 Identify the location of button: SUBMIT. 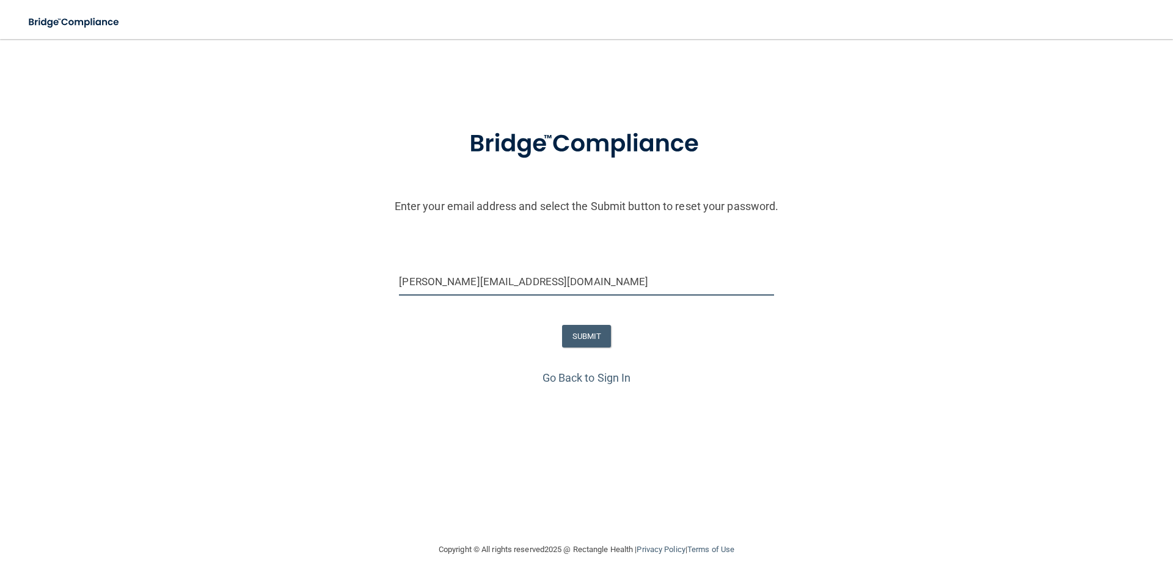
(586, 336).